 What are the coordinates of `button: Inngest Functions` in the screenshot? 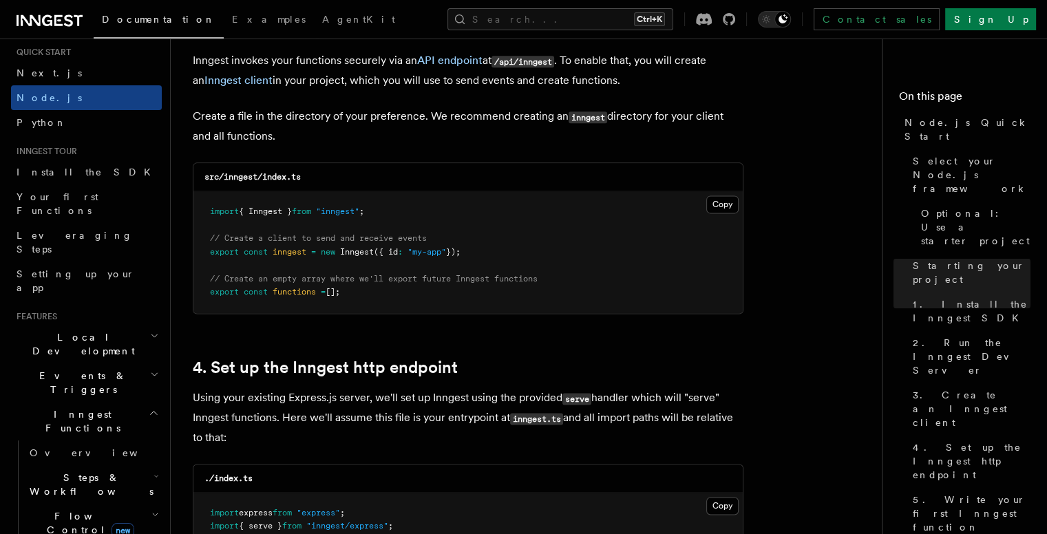 It's located at (86, 421).